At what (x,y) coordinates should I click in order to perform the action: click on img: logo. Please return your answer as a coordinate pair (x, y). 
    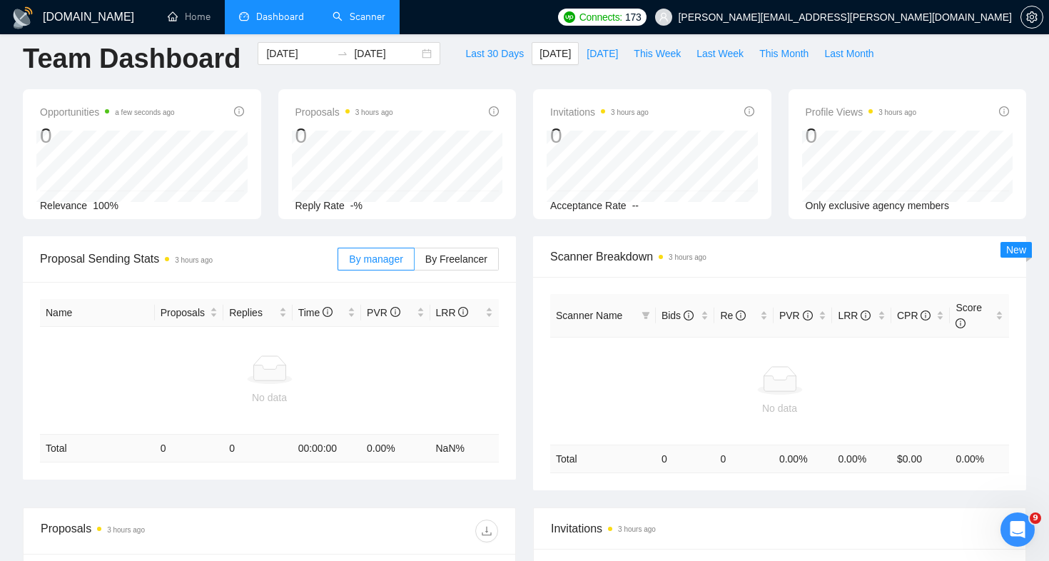
    Looking at the image, I should click on (23, 18).